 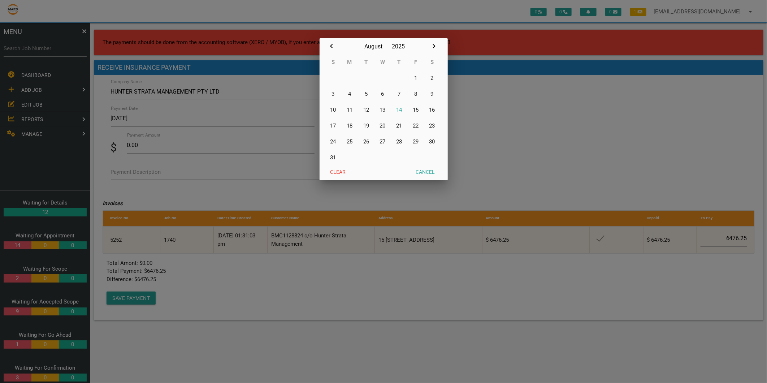 I want to click on button: 30, so click(x=432, y=141).